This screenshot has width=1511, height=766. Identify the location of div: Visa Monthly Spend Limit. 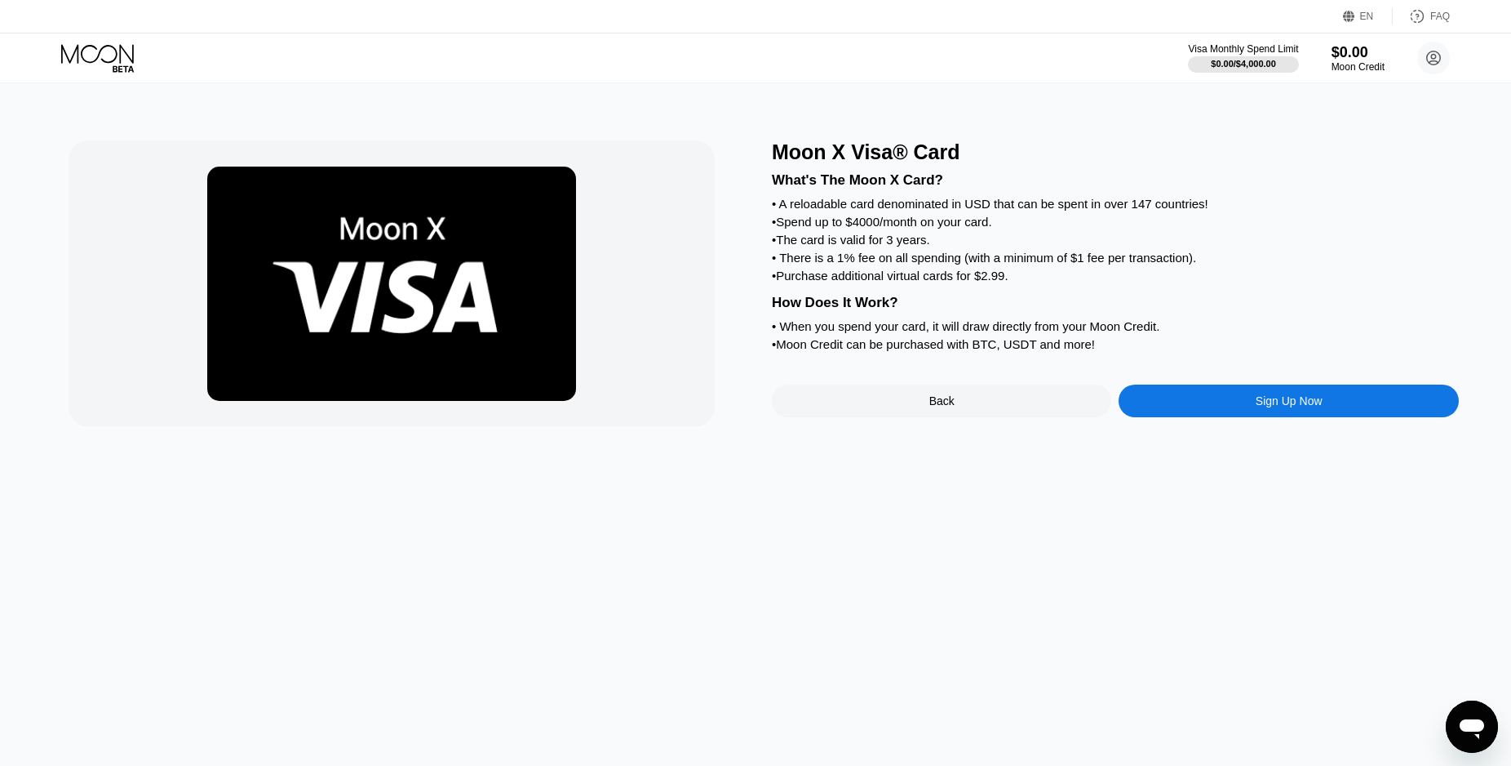
(1243, 49).